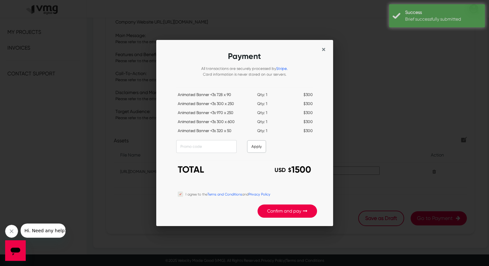 The width and height of the screenshot is (489, 266). Describe the element at coordinates (280, 170) in the screenshot. I see `span: USD` at that location.